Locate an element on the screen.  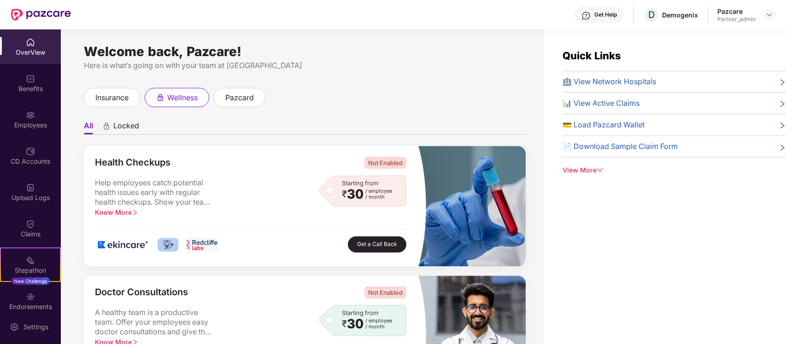
li: All is located at coordinates (88, 128).